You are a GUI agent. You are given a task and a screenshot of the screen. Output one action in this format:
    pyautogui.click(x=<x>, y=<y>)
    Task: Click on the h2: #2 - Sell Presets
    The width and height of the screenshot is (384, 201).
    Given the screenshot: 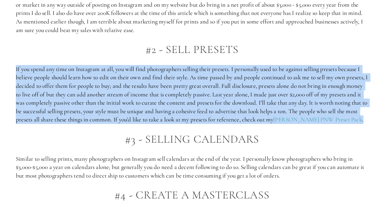 What is the action you would take?
    pyautogui.click(x=192, y=49)
    